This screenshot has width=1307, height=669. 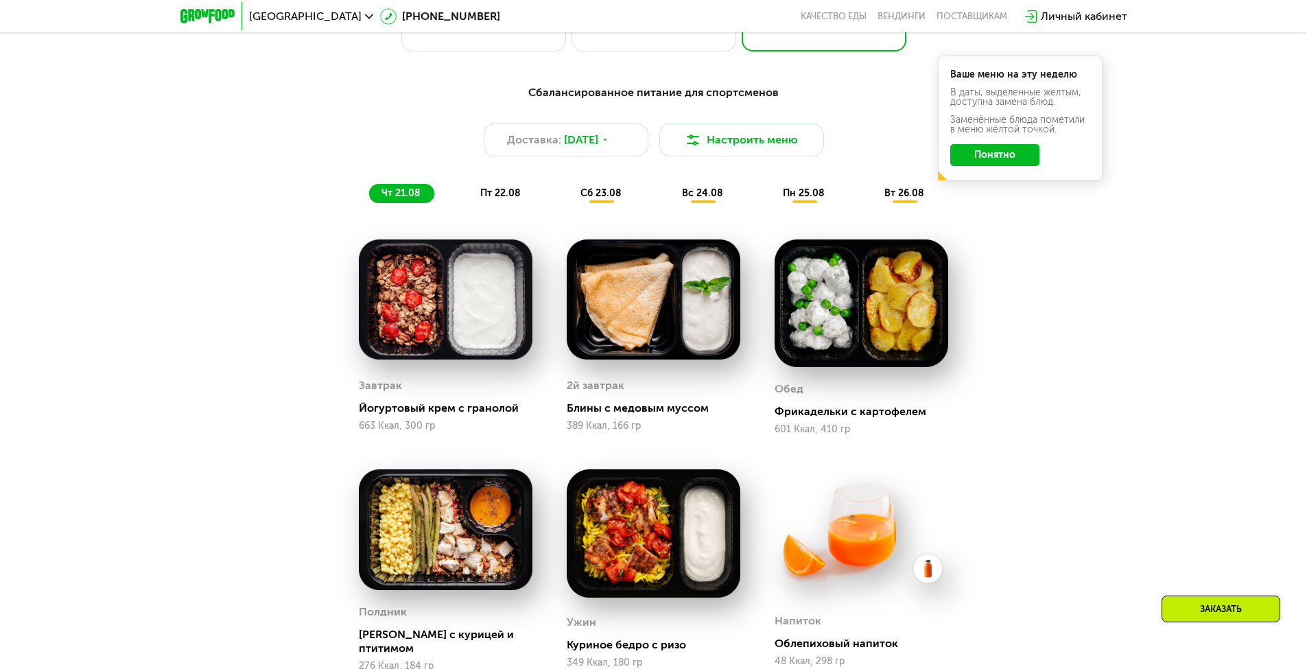 I want to click on a: Вендинги, so click(x=901, y=16).